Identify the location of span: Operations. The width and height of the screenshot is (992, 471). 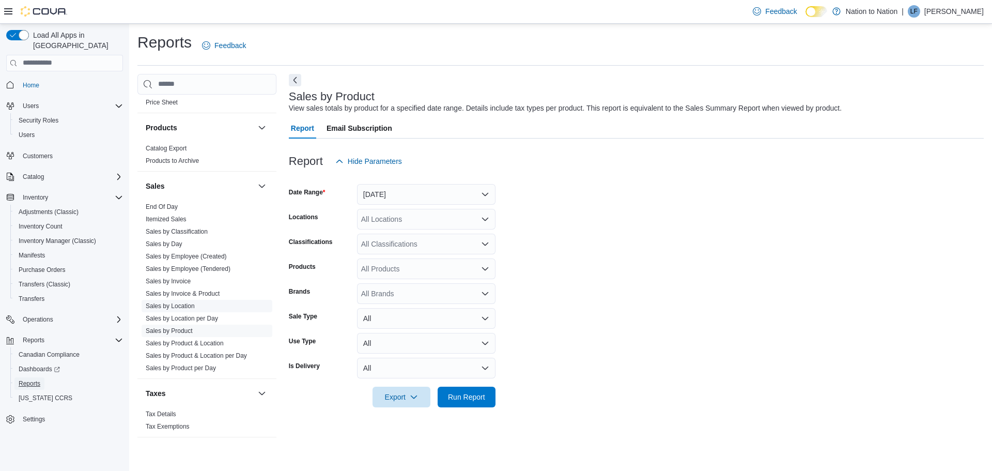
(71, 319).